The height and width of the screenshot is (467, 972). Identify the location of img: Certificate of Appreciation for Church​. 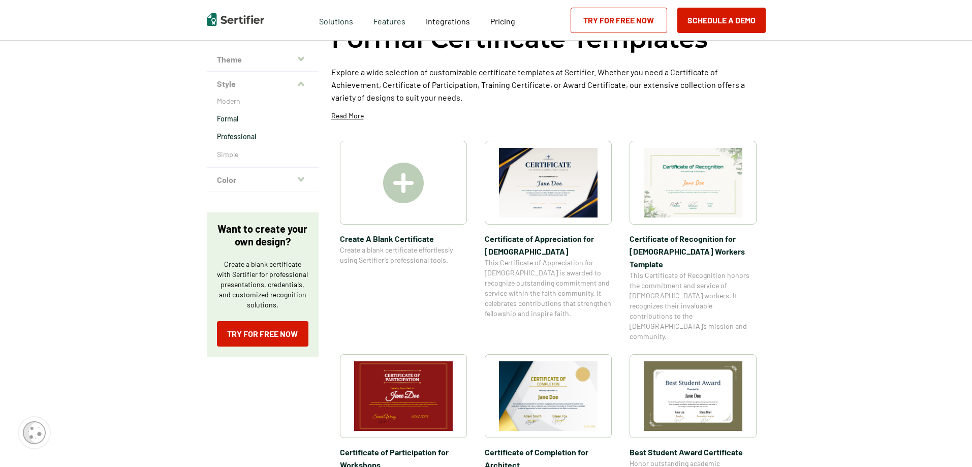
(548, 182).